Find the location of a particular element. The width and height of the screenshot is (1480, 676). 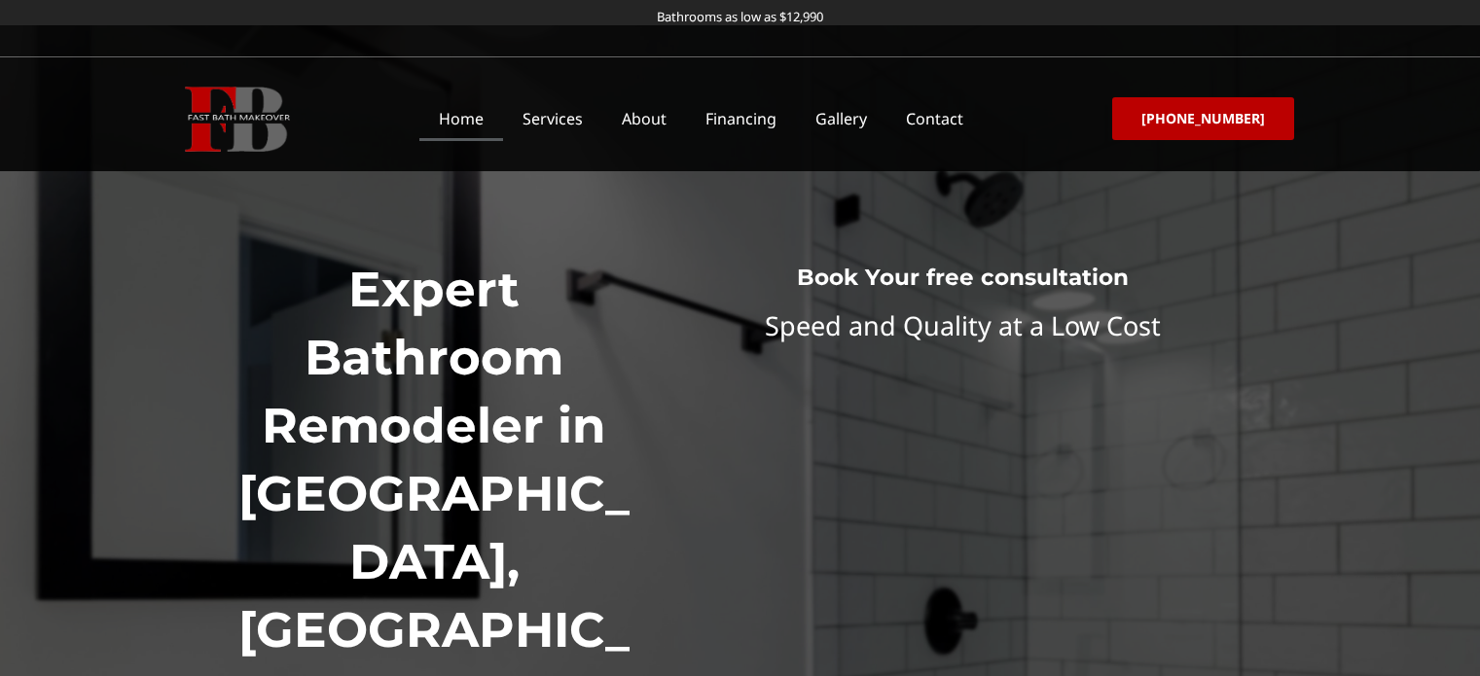

a: Financing is located at coordinates (741, 119).